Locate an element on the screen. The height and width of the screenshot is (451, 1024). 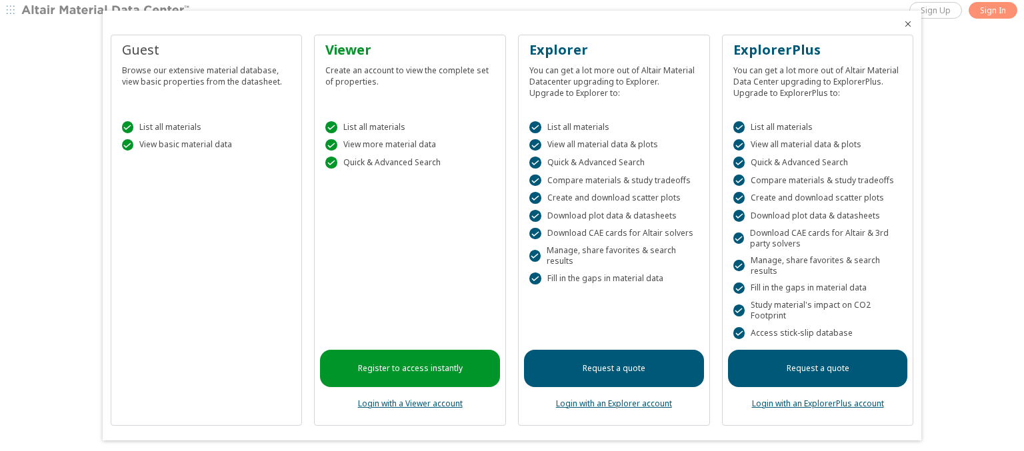
div: View more material data is located at coordinates (410, 145).